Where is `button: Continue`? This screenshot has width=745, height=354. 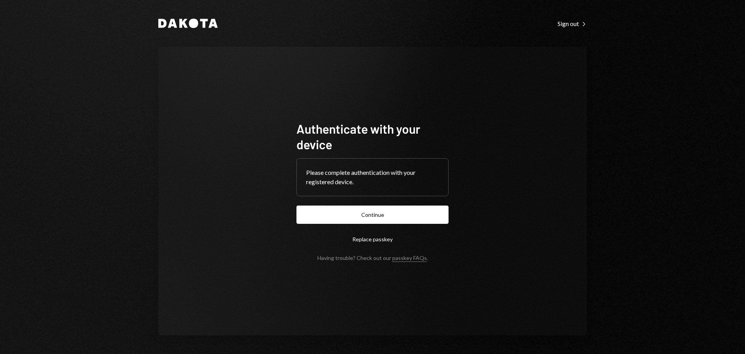
button: Continue is located at coordinates (373, 214).